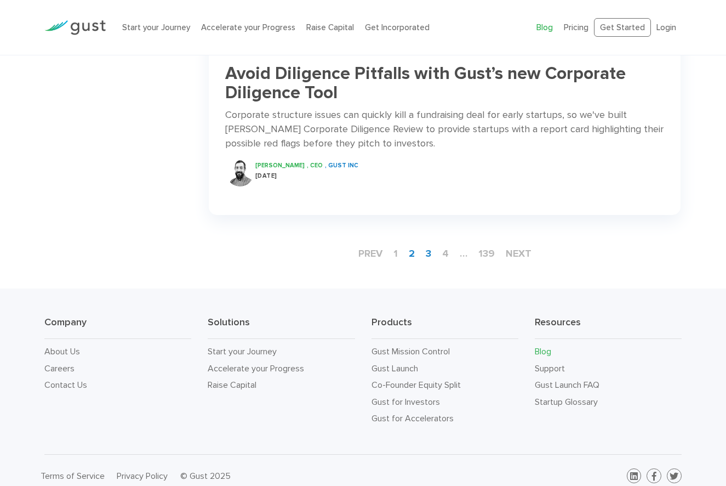  I want to click on span: 2, so click(412, 253).